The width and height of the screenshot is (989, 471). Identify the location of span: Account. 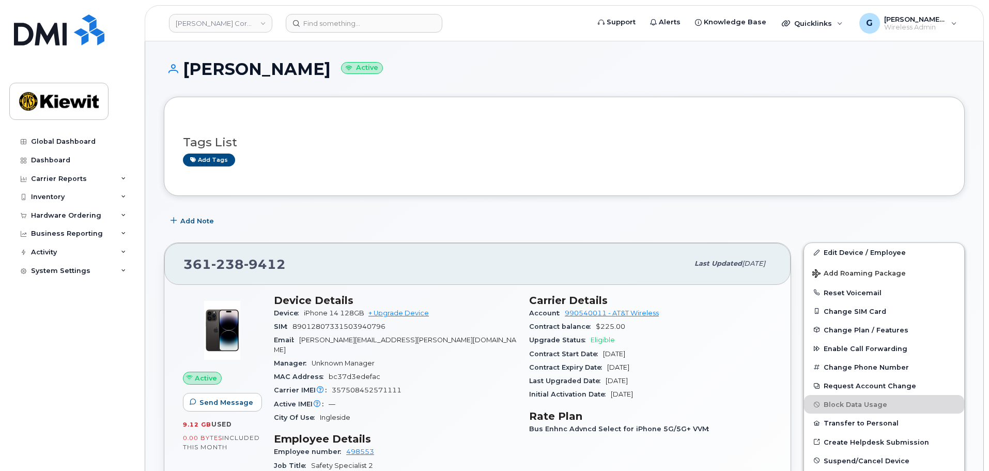
(547, 313).